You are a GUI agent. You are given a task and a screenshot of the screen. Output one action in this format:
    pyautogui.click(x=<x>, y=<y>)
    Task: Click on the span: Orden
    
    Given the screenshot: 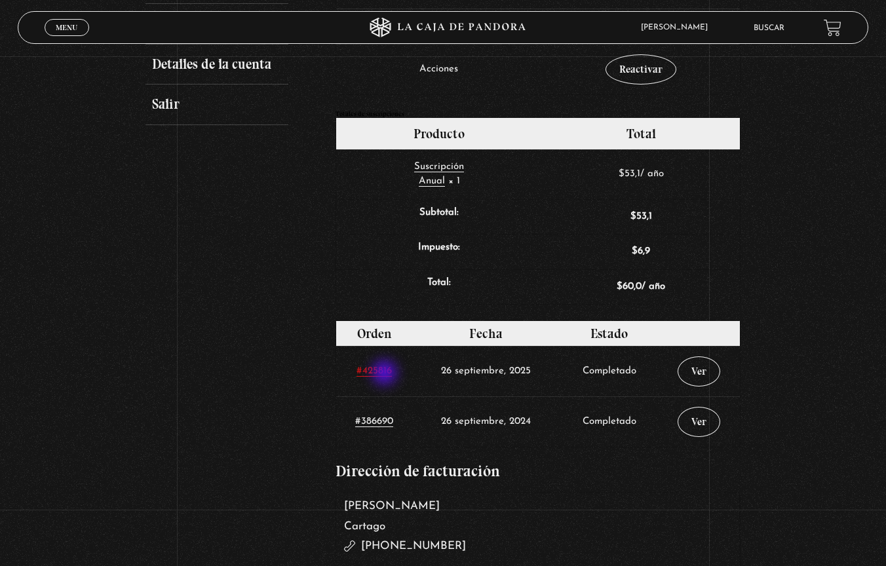 What is the action you would take?
    pyautogui.click(x=374, y=334)
    